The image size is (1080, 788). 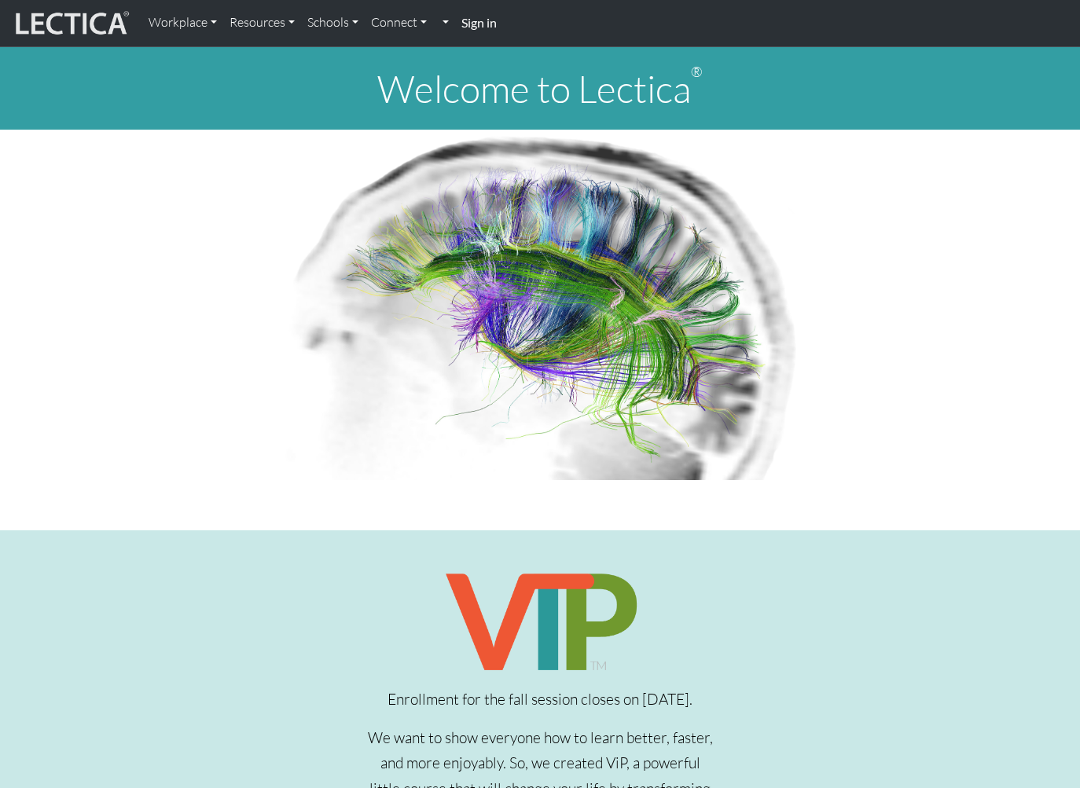 I want to click on img: Human Connectome Project Image, so click(x=540, y=305).